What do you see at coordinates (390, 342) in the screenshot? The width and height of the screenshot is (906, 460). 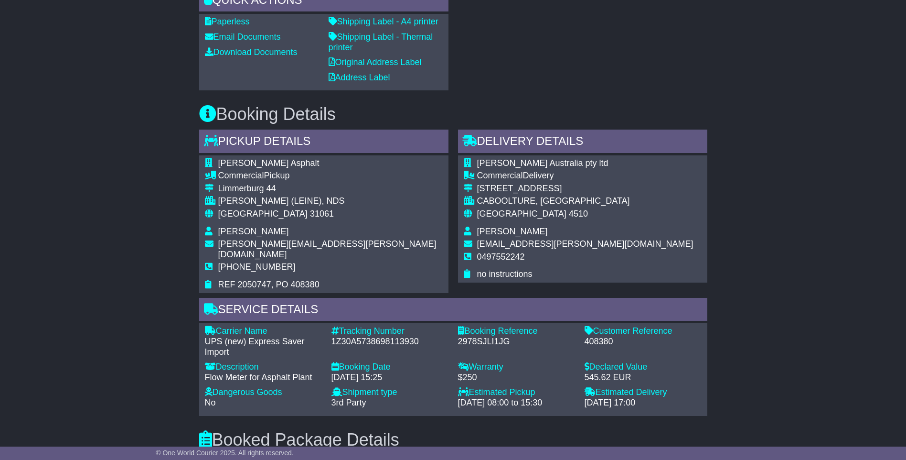 I see `div: 1Z30A5738698113930` at bounding box center [390, 342].